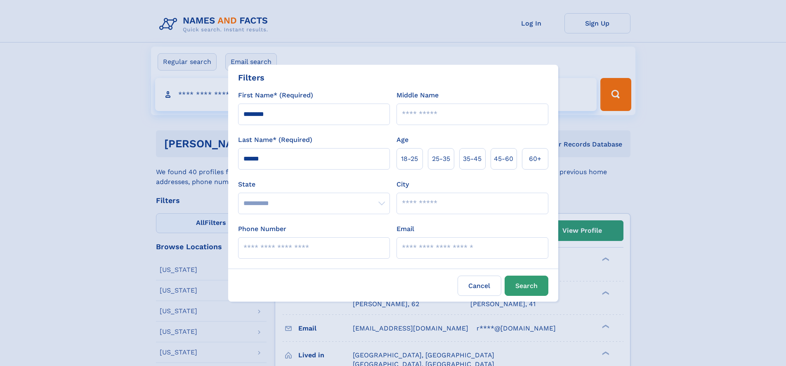  I want to click on label: Last Name* (Required), so click(275, 140).